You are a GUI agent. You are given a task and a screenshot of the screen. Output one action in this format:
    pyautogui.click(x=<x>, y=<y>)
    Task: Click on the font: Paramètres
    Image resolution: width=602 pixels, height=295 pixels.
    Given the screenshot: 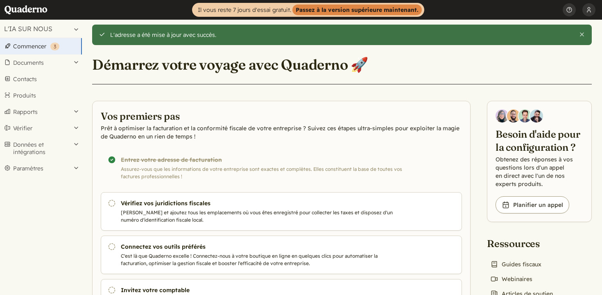 What is the action you would take?
    pyautogui.click(x=28, y=168)
    